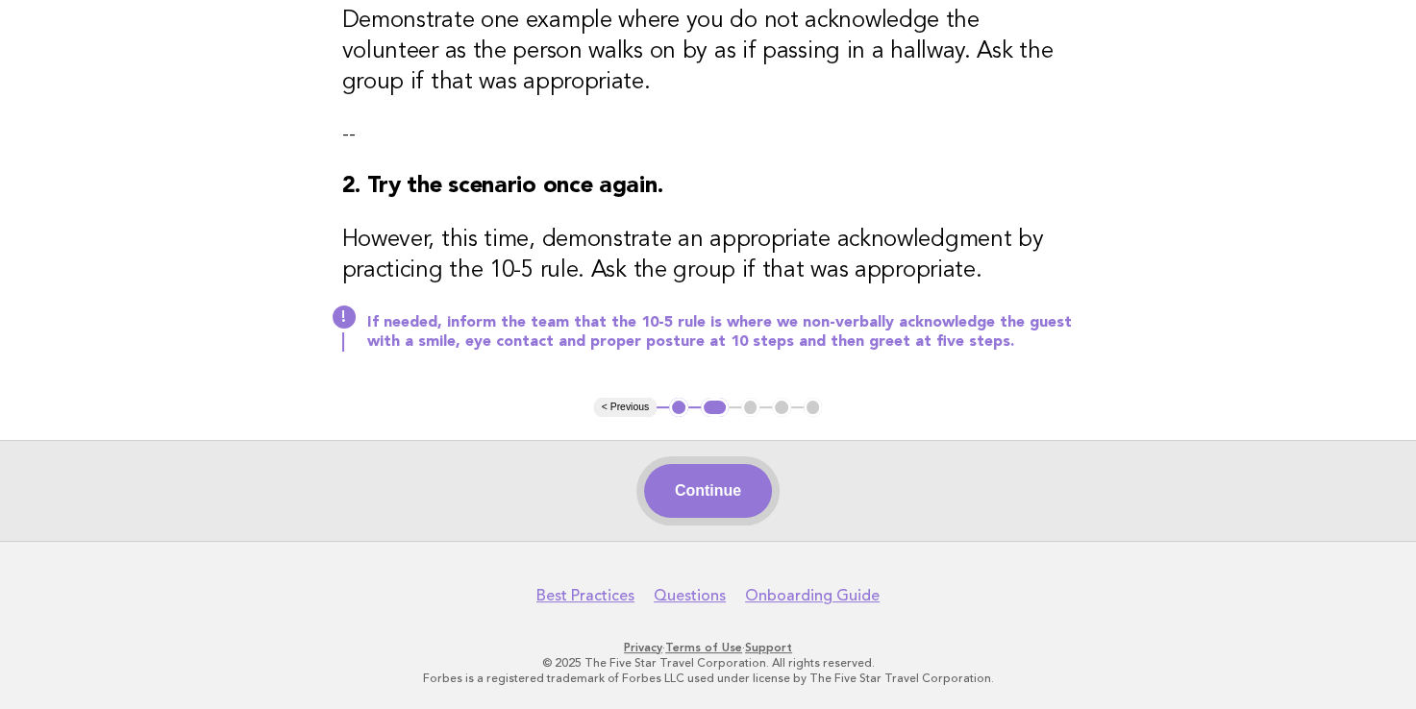  What do you see at coordinates (768, 648) in the screenshot?
I see `a: Support` at bounding box center [768, 648].